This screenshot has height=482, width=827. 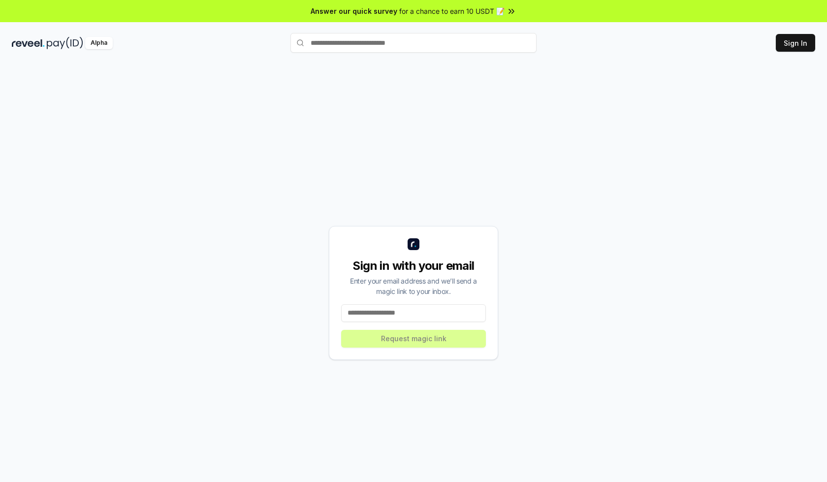 I want to click on button: Sign In, so click(x=795, y=43).